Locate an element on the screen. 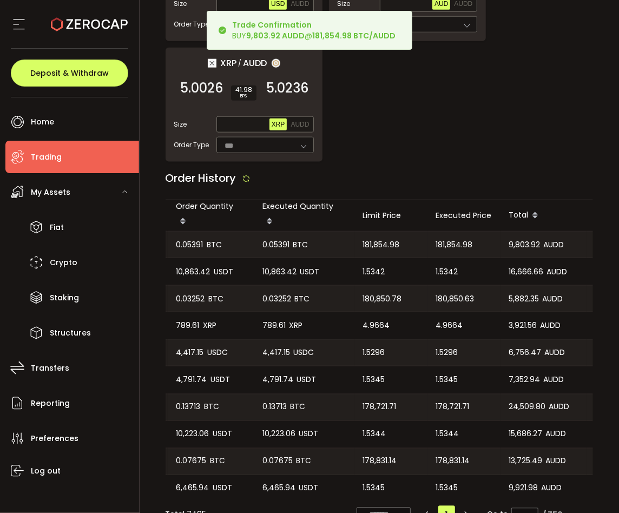 This screenshot has height=513, width=619. span: 6,756.47 is located at coordinates (526, 353).